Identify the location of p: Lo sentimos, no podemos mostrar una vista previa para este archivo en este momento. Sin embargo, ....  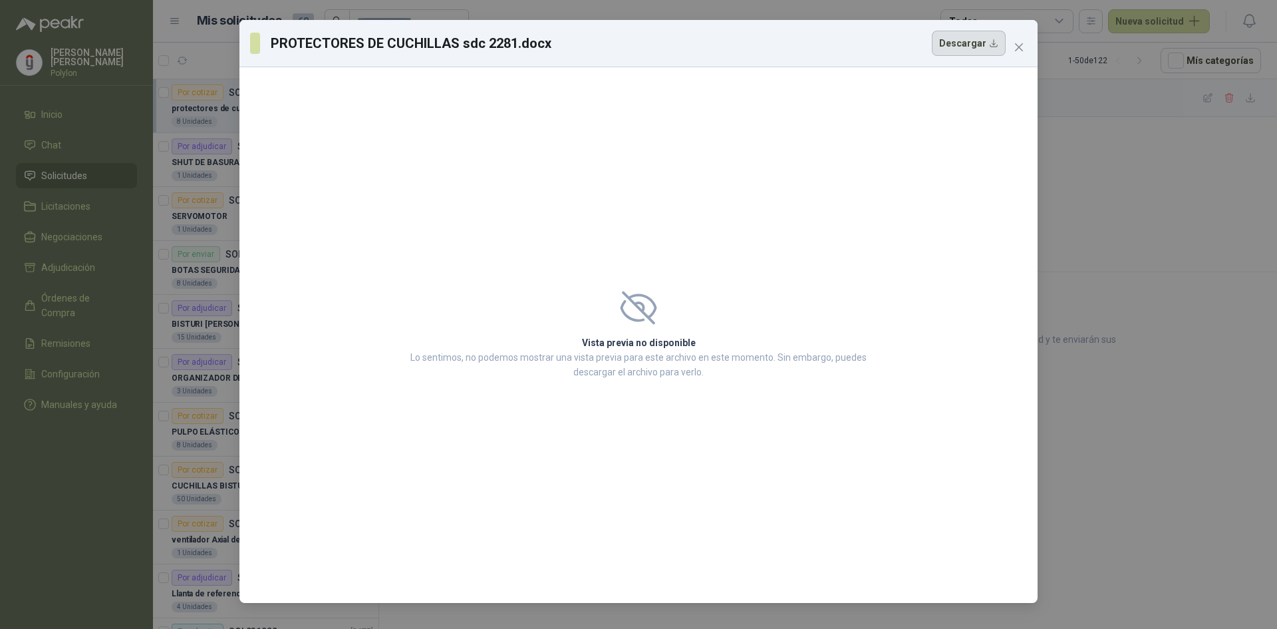
(639, 365).